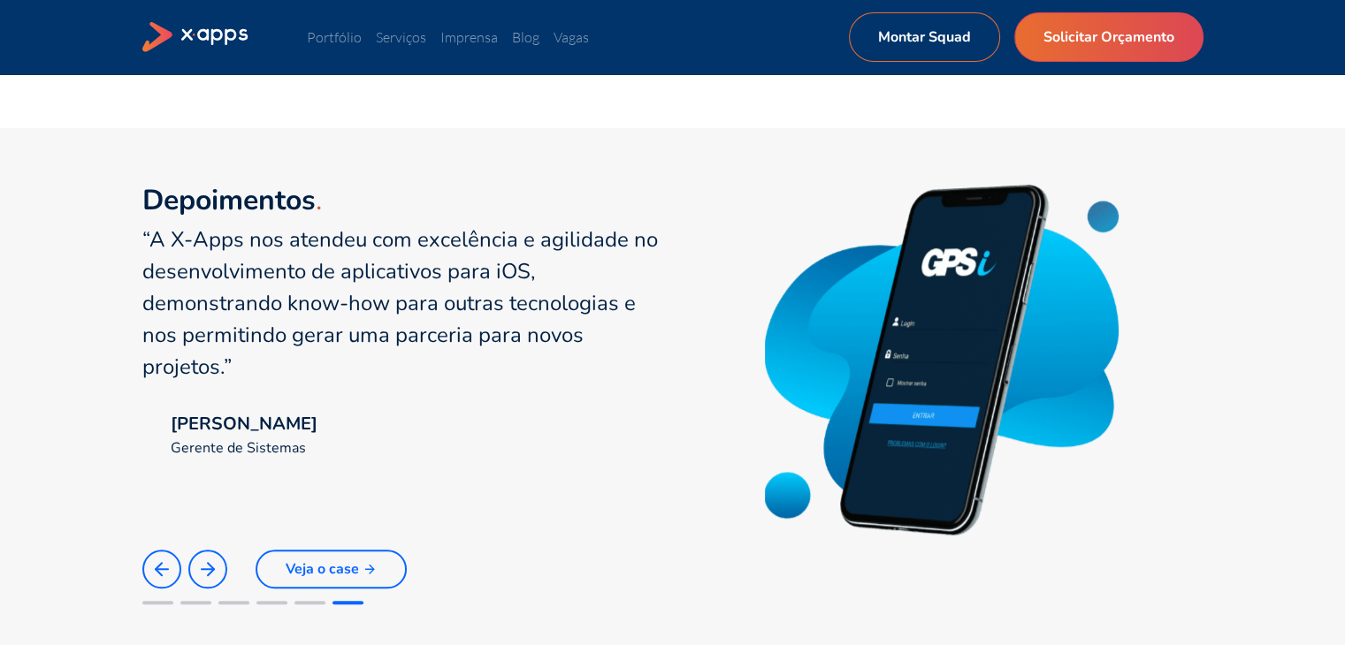  What do you see at coordinates (525, 37) in the screenshot?
I see `a: Blog` at bounding box center [525, 37].